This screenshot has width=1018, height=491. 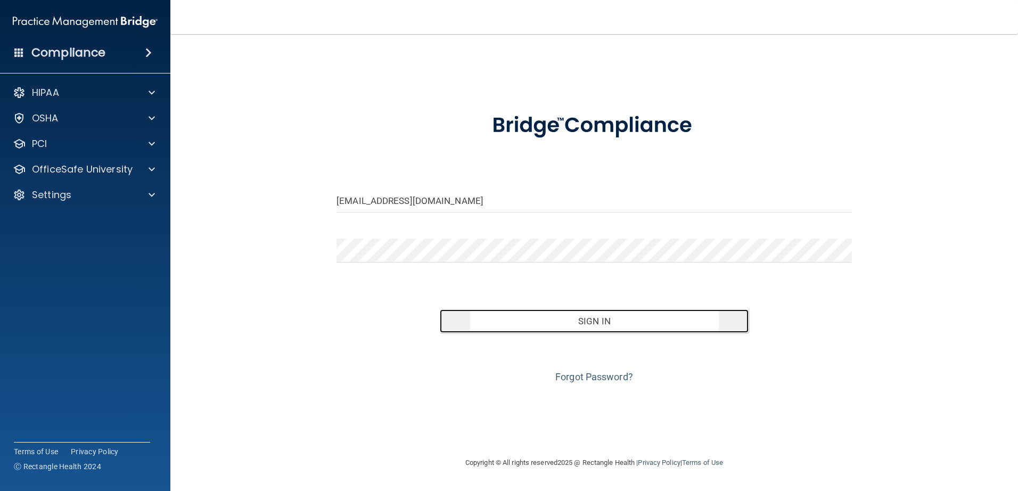 What do you see at coordinates (45, 118) in the screenshot?
I see `p: OSHA` at bounding box center [45, 118].